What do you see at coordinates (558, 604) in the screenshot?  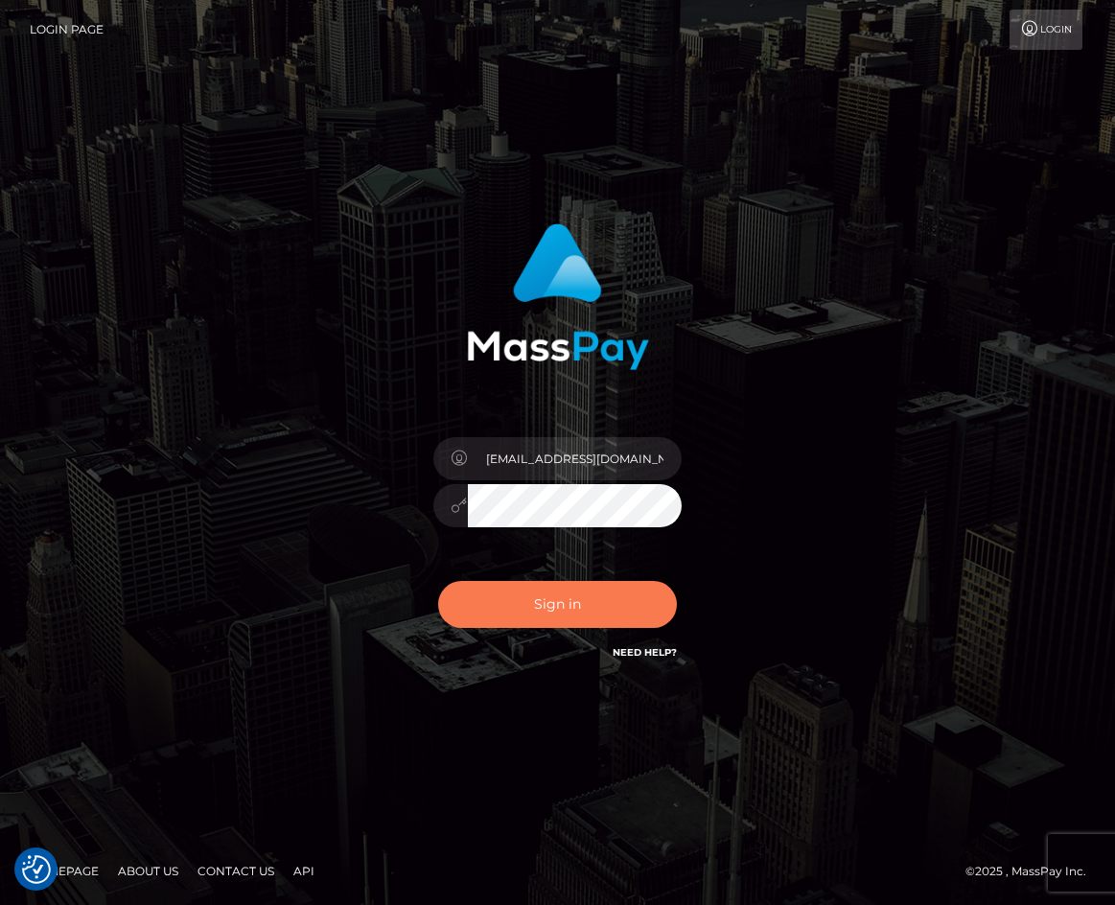 I see `button: Sign in` at bounding box center [558, 604].